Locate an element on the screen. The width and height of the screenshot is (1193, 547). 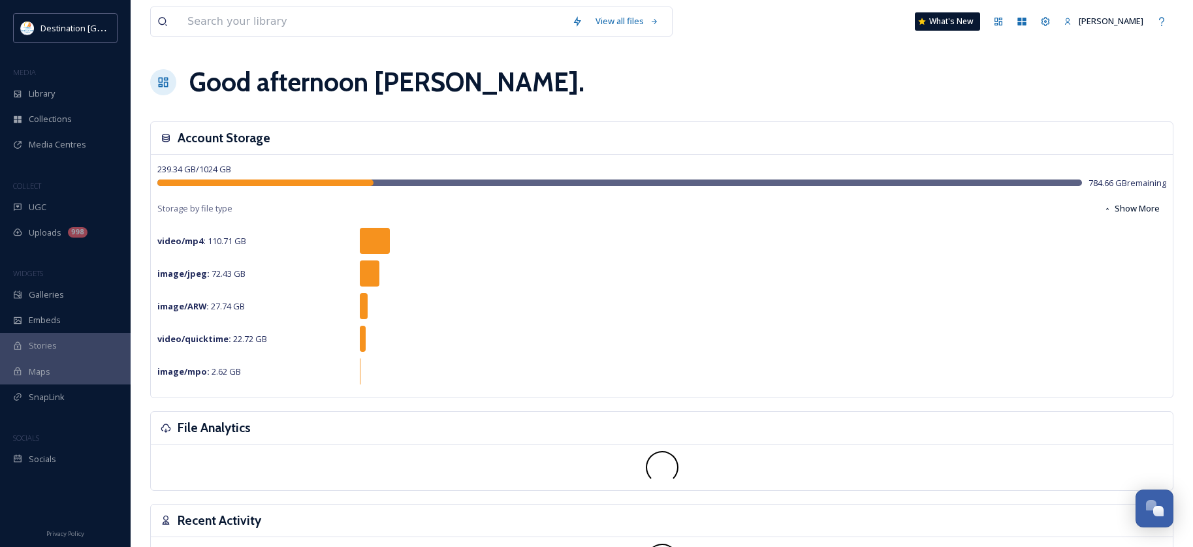
span: UGC is located at coordinates (37, 207).